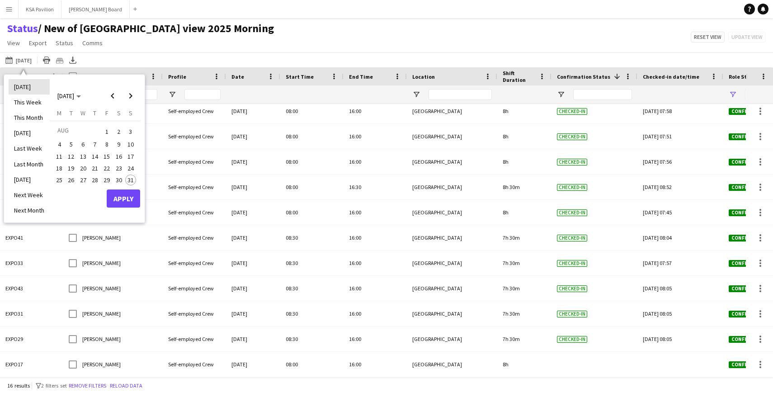 Image resolution: width=773 pixels, height=393 pixels. Describe the element at coordinates (83, 145) in the screenshot. I see `span: 6` at that location.